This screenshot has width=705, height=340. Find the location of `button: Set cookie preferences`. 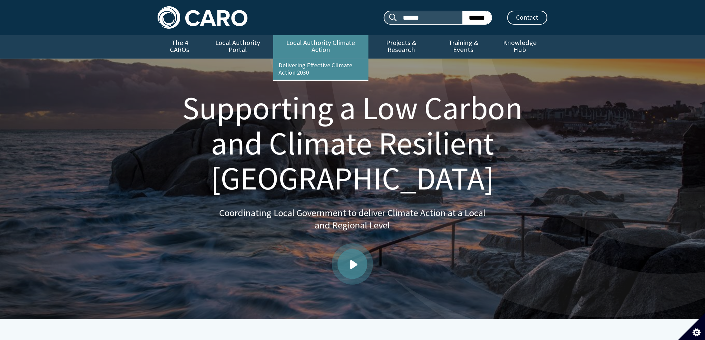

button: Set cookie preferences is located at coordinates (691, 327).